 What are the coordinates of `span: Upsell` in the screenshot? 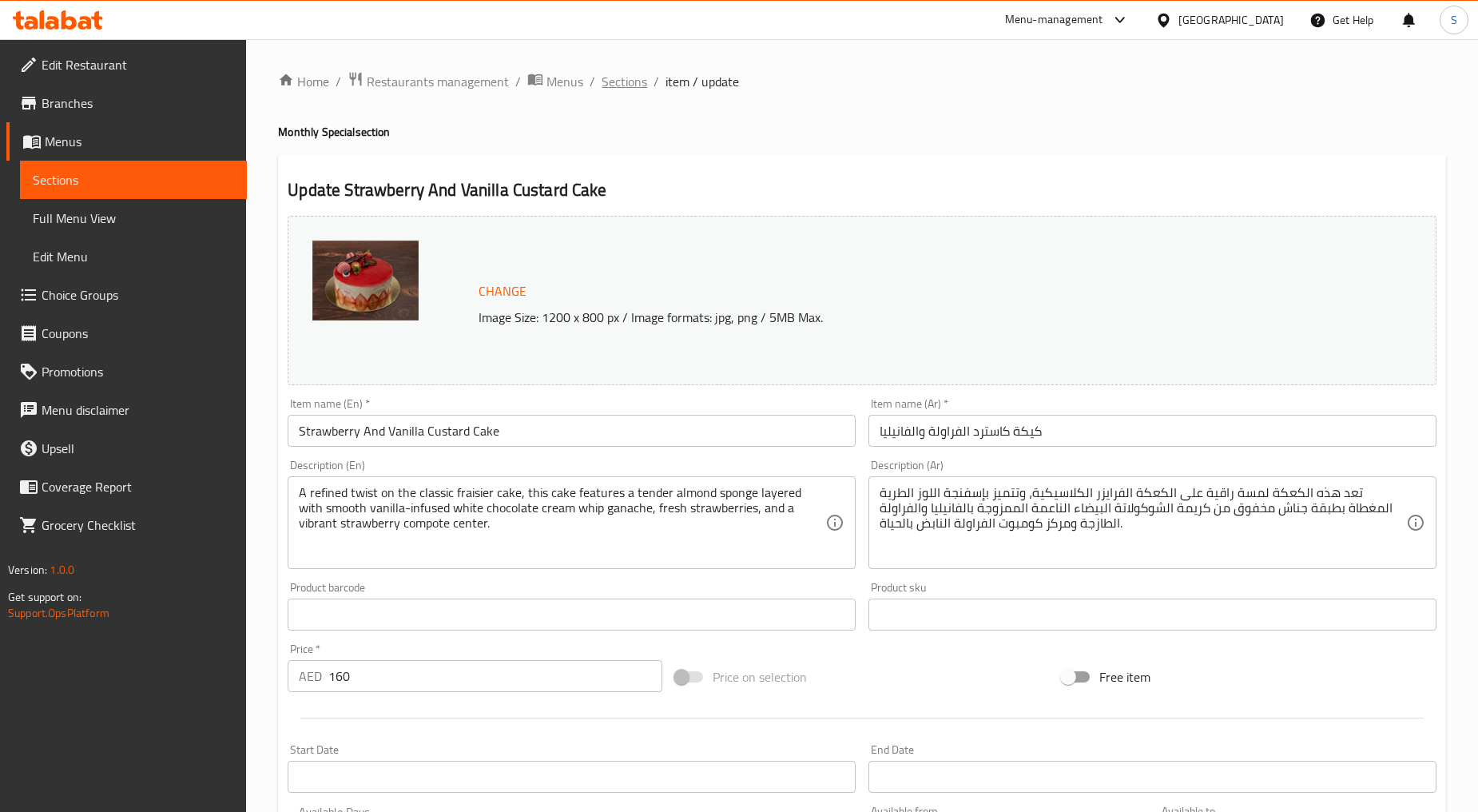 It's located at (137, 449).